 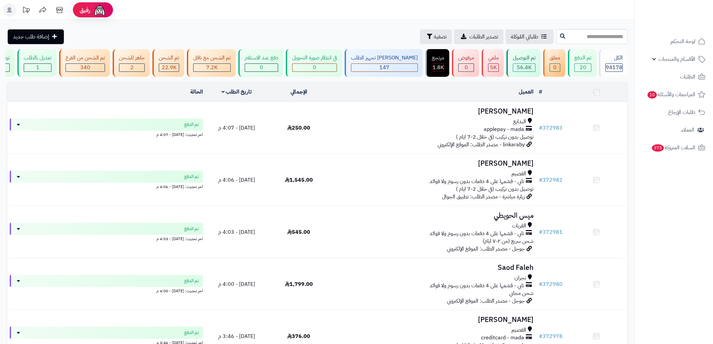 I want to click on div: في انتظار صورة التحويل, so click(x=315, y=58).